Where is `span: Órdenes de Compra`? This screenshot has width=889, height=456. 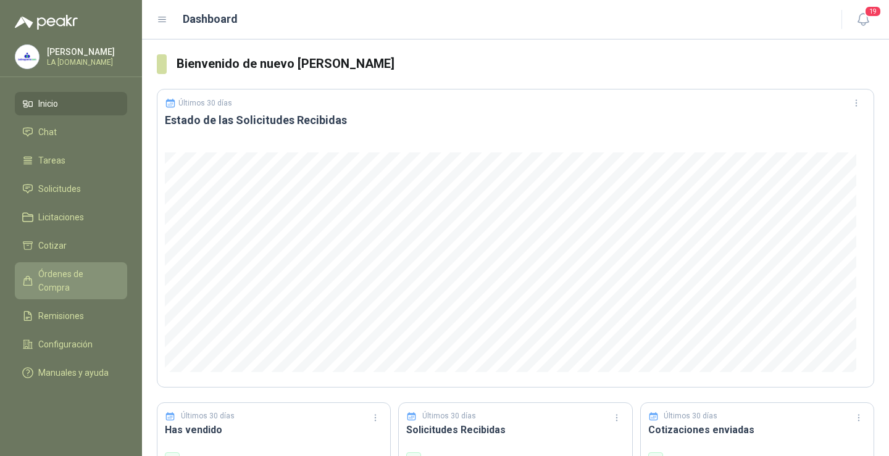
span: Órdenes de Compra is located at coordinates (77, 281).